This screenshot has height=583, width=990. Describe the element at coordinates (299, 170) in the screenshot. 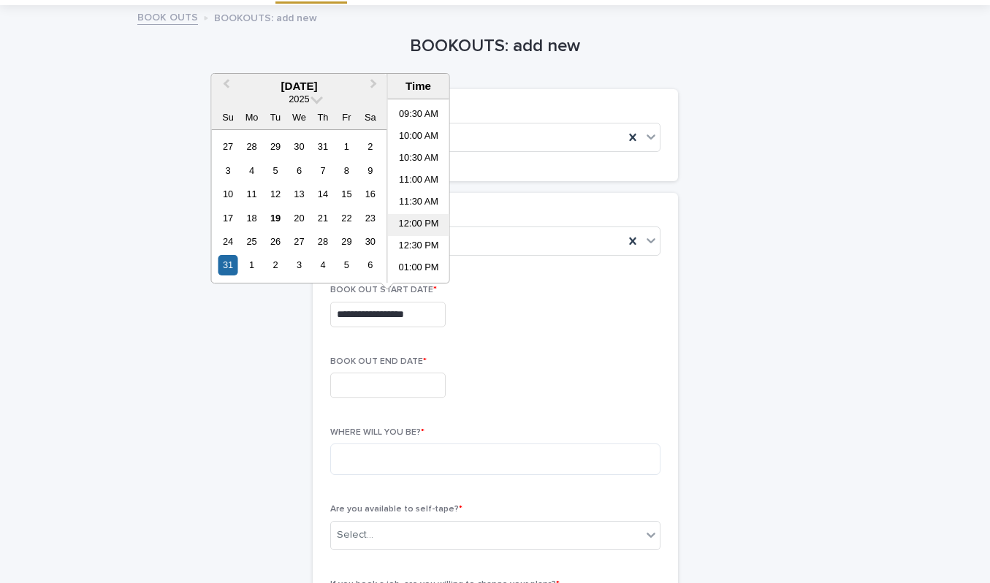

I see `div: Choose Wednesday, August 6th, 2025` at that location.